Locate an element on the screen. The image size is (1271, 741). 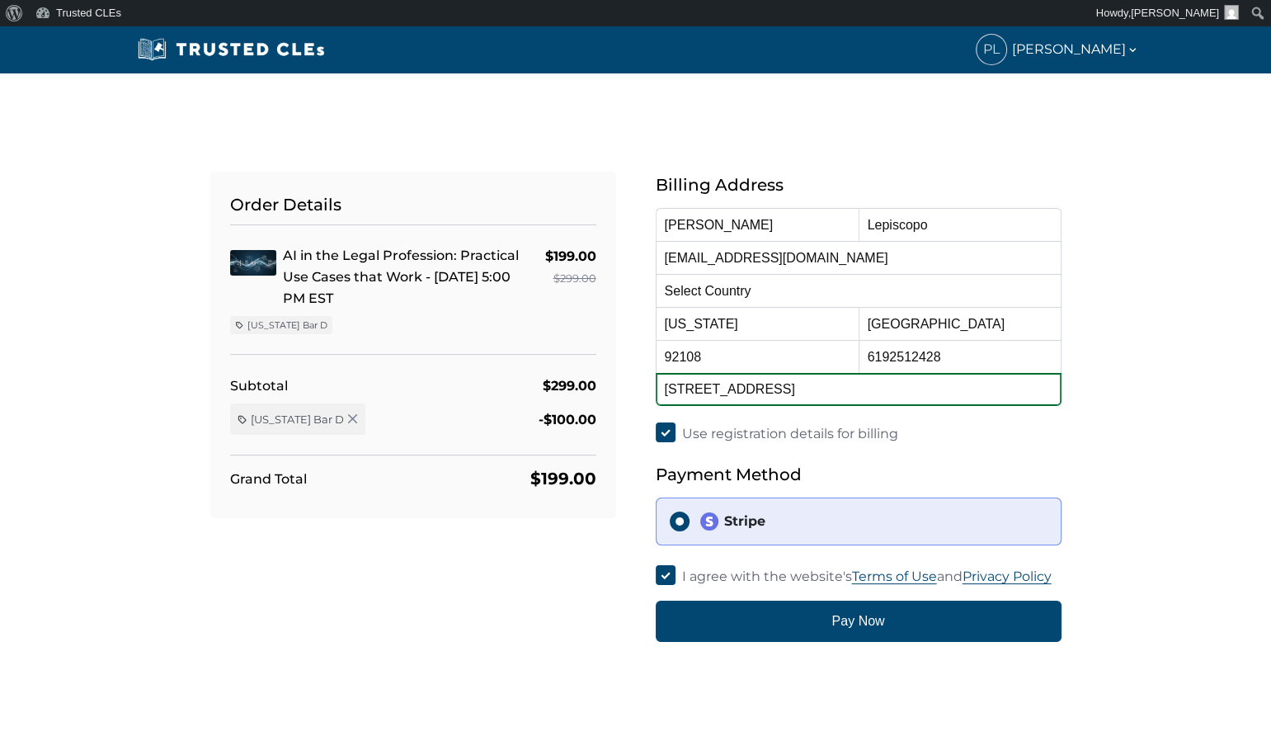
input: City is located at coordinates (960, 323).